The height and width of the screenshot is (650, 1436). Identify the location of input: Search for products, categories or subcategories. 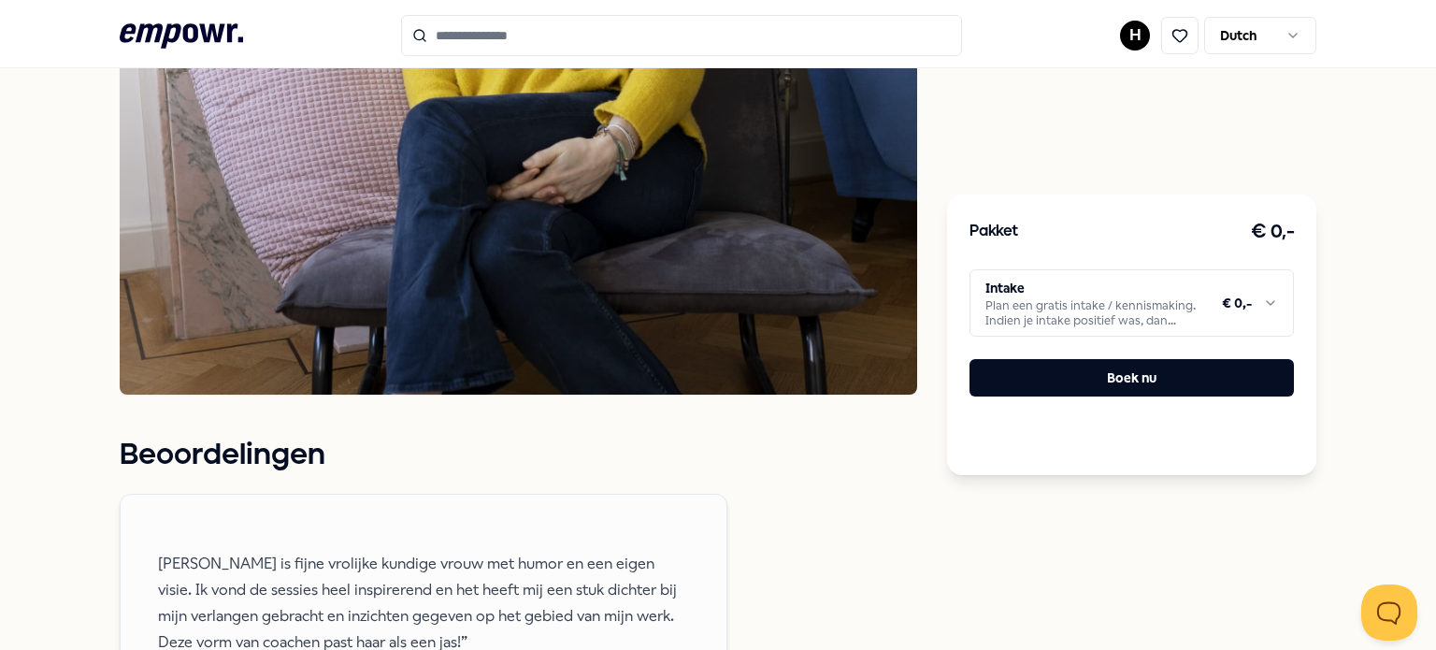
(682, 36).